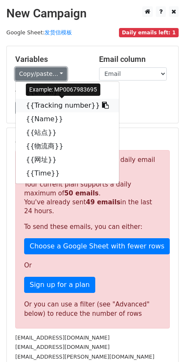 This screenshot has width=185, height=362. I want to click on a: {{网址}}, so click(67, 160).